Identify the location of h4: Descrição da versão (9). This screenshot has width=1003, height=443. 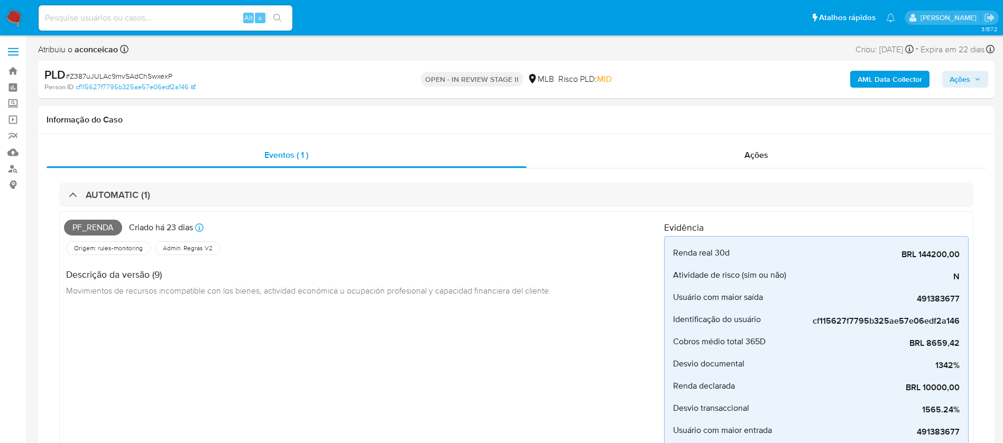
(308, 275).